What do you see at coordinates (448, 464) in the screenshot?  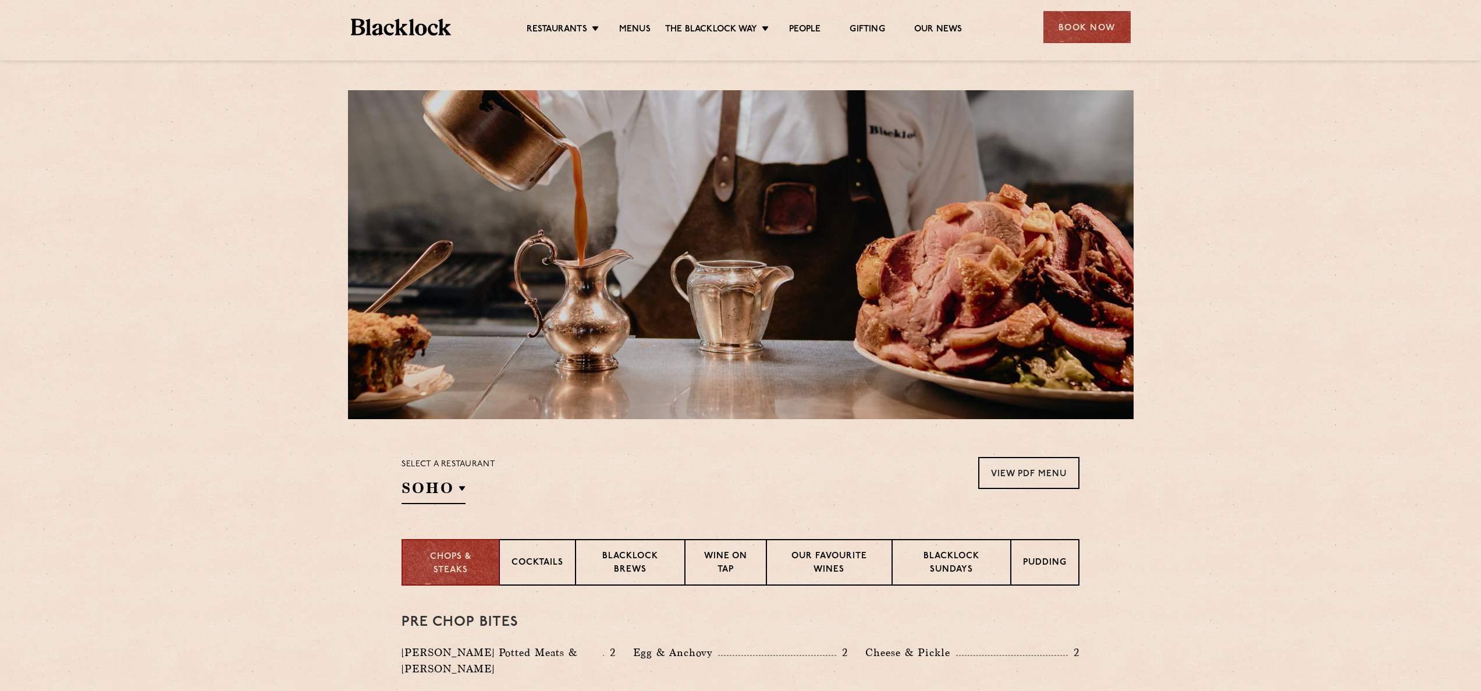 I see `p: Select a restaurant` at bounding box center [448, 464].